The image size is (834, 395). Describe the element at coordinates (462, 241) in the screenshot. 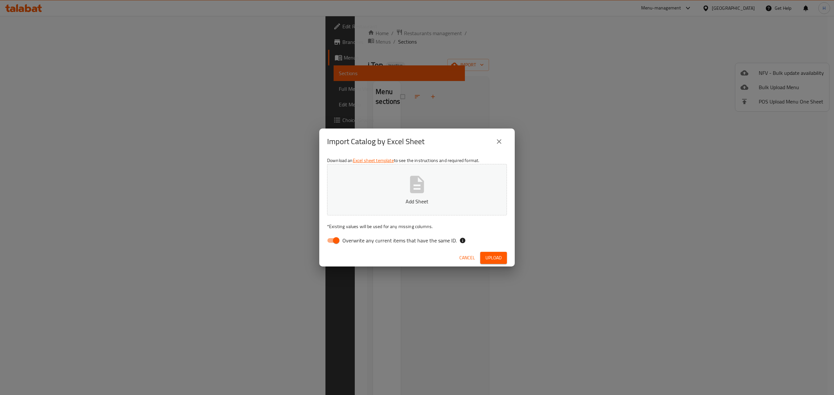

I see `svg: If the overwrite option isn't selected, then the items that match an existing ID will be ignored ...` at that location.